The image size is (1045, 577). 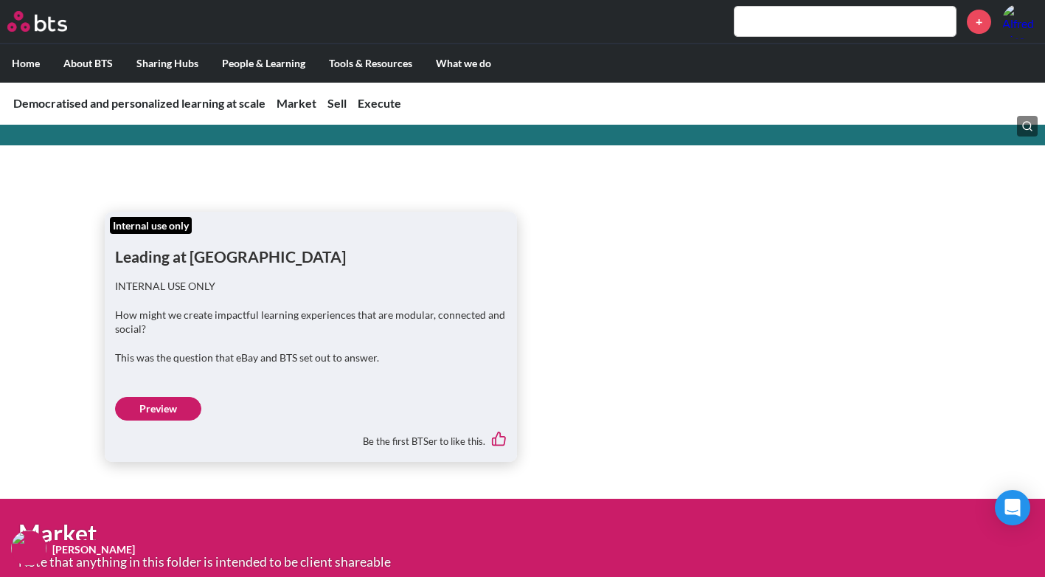 What do you see at coordinates (51, 21) in the screenshot?
I see `a: Go home` at bounding box center [51, 21].